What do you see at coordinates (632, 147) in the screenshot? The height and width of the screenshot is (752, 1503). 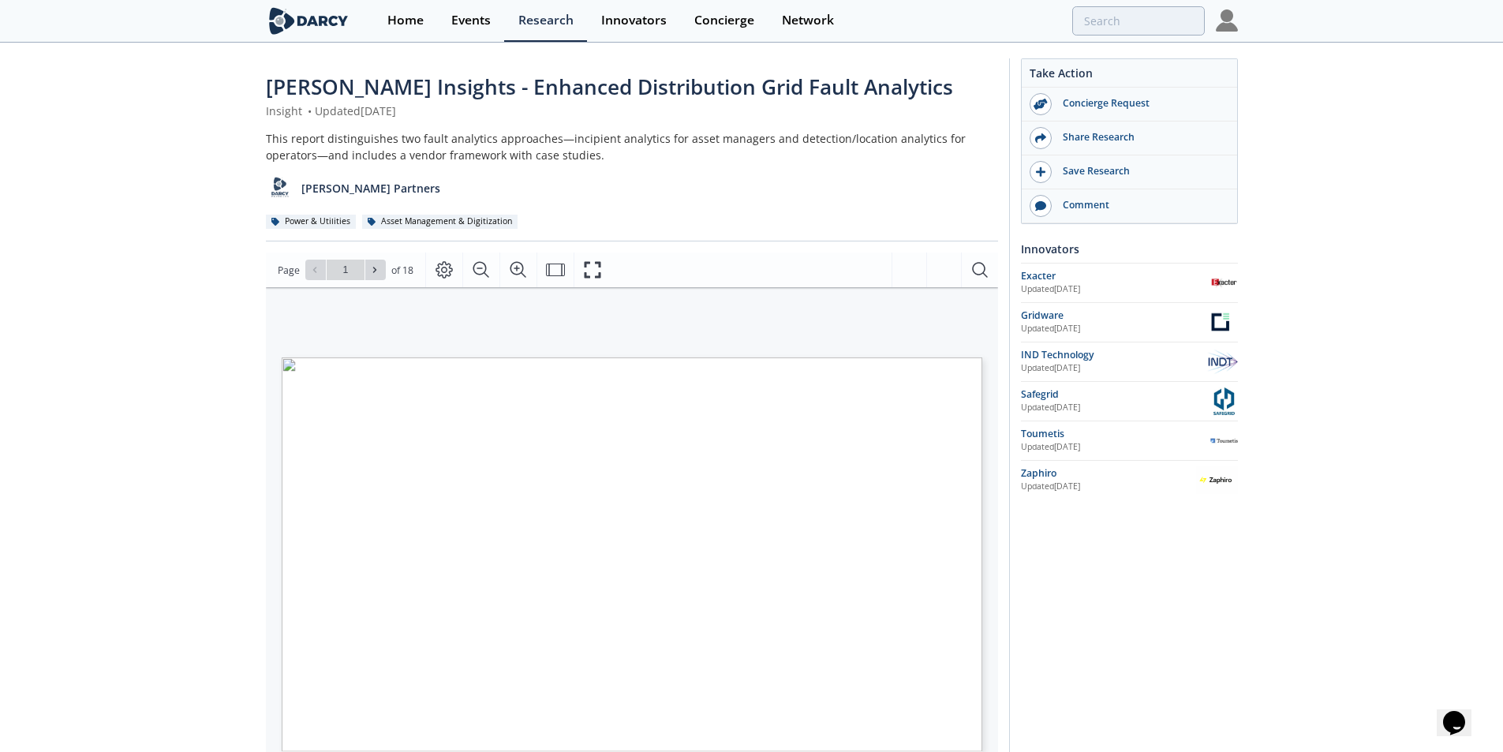 I see `div: This report distinguishes two fault analytics approaches—incipient analytics for asset managers a...` at bounding box center [632, 147].